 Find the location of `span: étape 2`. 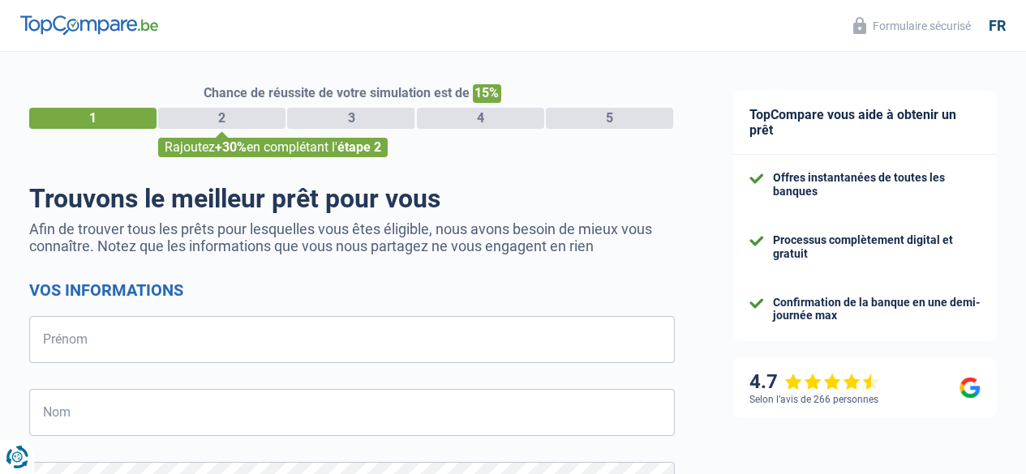

span: étape 2 is located at coordinates (359, 147).